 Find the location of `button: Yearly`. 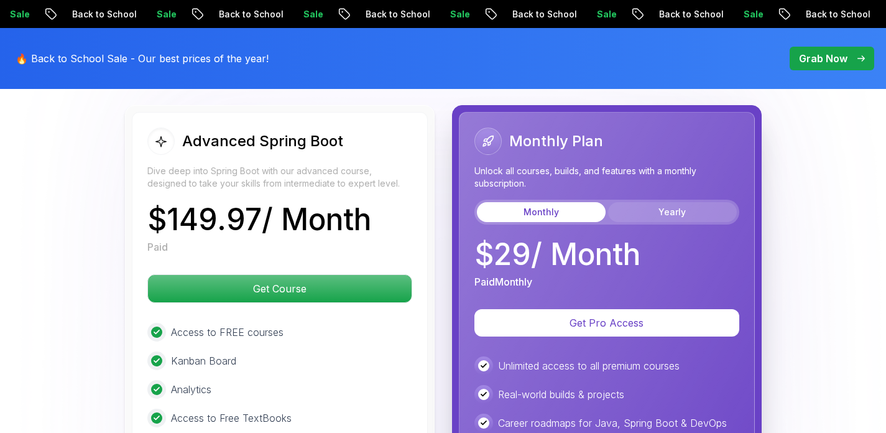

button: Yearly is located at coordinates (672, 212).